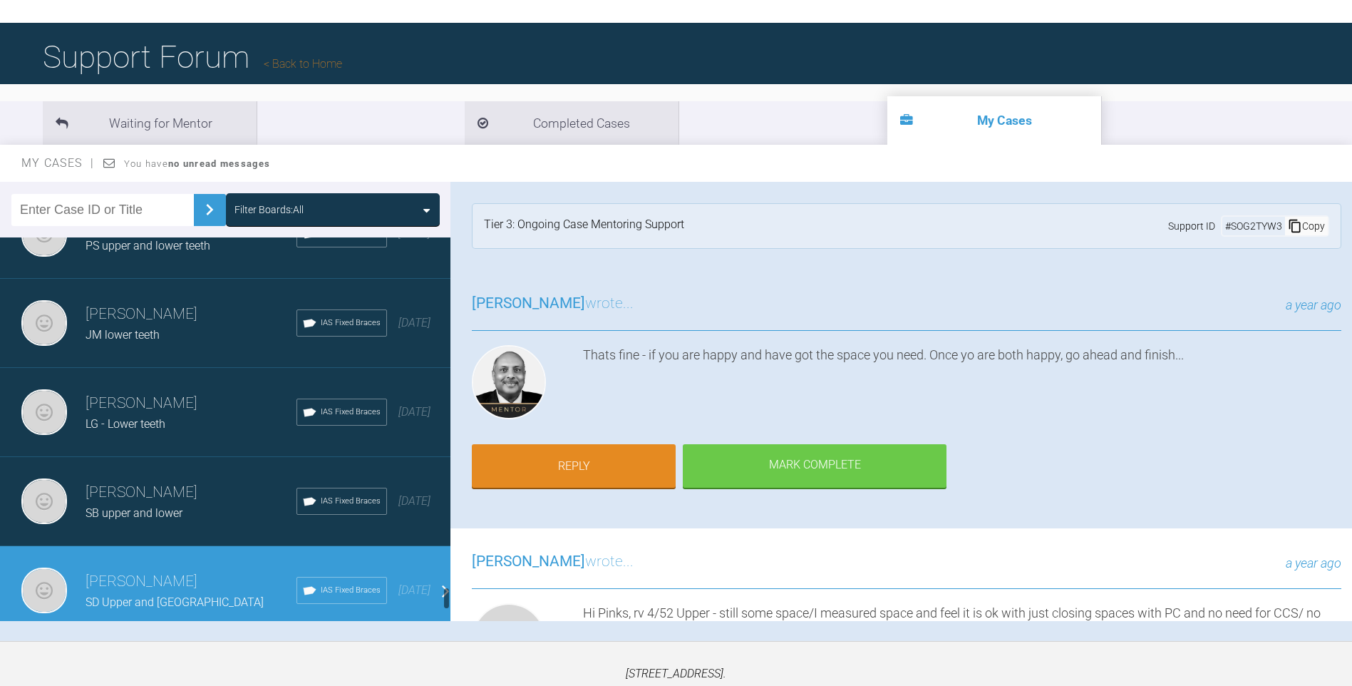 The width and height of the screenshot is (1352, 686). Describe the element at coordinates (192, 57) in the screenshot. I see `h1: Support Forum` at that location.